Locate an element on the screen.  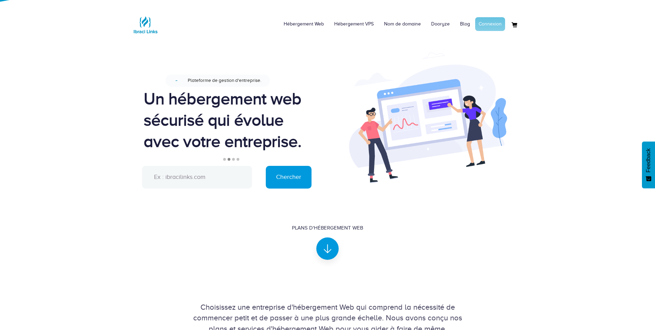
span: Nouveau is located at coordinates (176, 80).